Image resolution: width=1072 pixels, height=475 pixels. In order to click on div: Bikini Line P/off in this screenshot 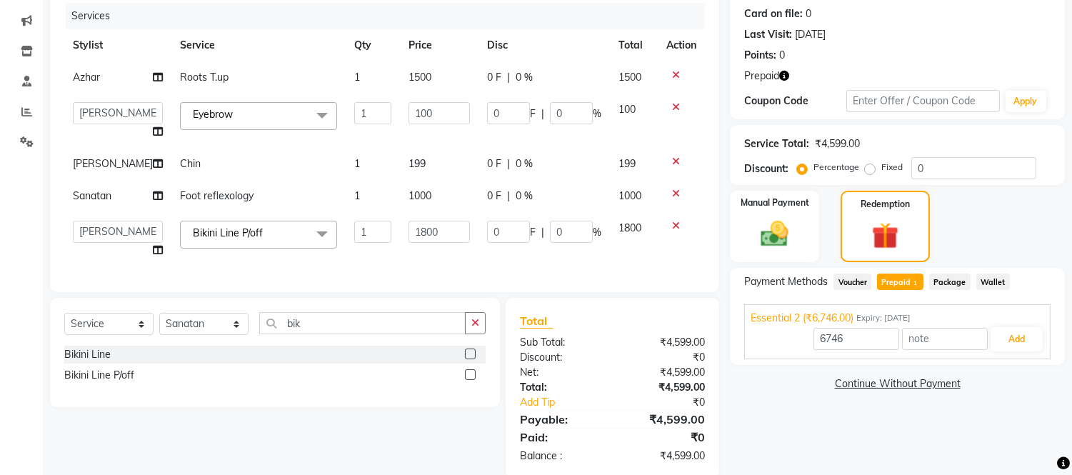, I will do `click(99, 375)`.